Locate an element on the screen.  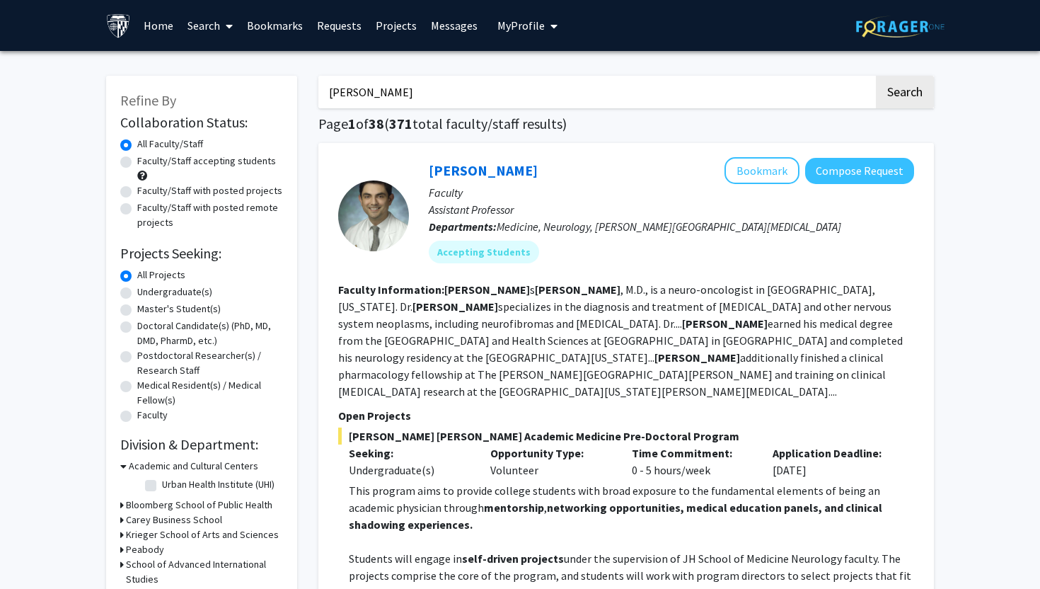
span: My Profile is located at coordinates (521, 25).